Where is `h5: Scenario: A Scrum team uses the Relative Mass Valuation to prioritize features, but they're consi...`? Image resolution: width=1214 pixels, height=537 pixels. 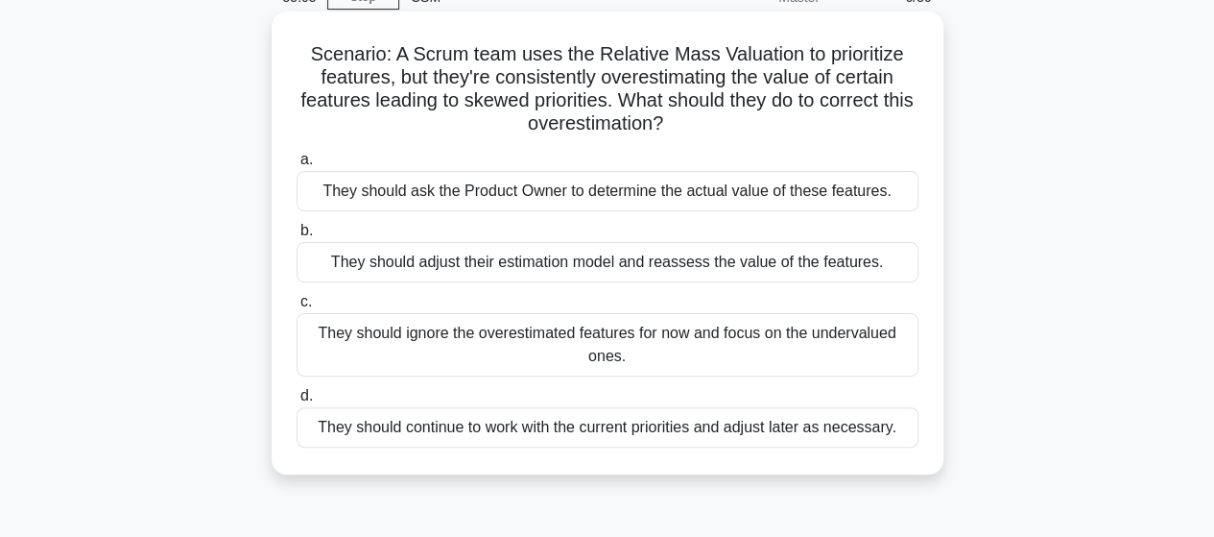
h5: Scenario: A Scrum team uses the Relative Mass Valuation to prioritize features, but they're consi... is located at coordinates (608, 89).